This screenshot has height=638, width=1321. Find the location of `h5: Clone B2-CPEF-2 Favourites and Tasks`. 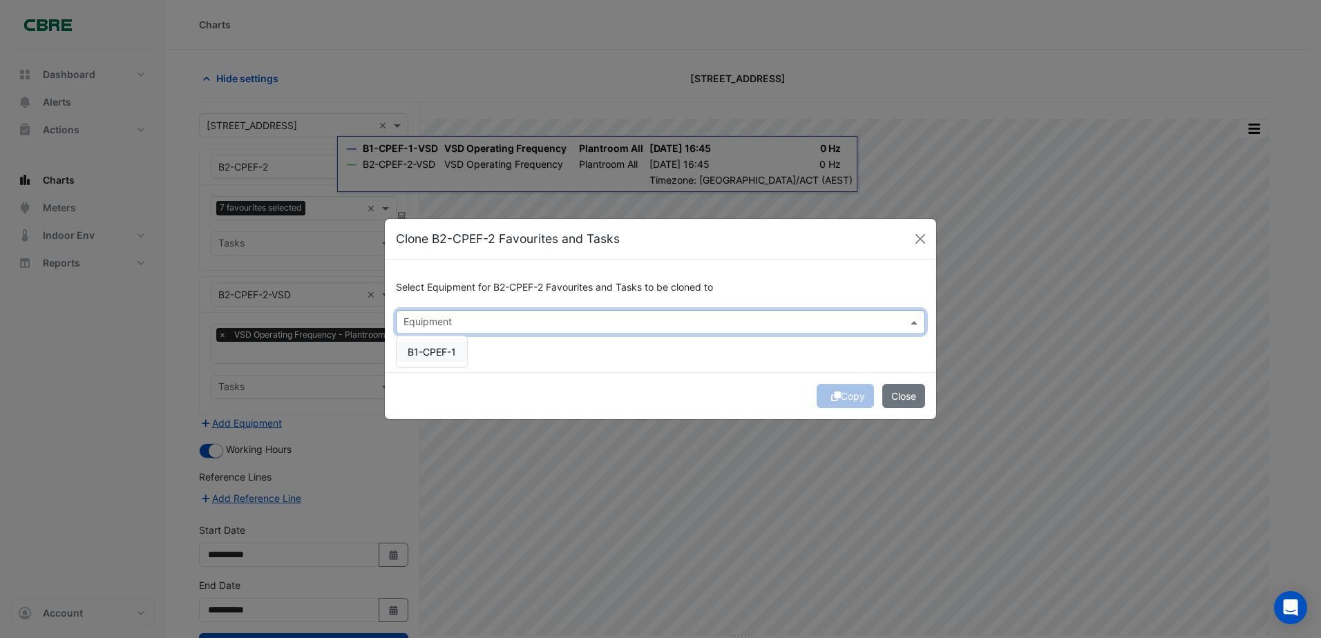

h5: Clone B2-CPEF-2 Favourites and Tasks is located at coordinates (508, 239).